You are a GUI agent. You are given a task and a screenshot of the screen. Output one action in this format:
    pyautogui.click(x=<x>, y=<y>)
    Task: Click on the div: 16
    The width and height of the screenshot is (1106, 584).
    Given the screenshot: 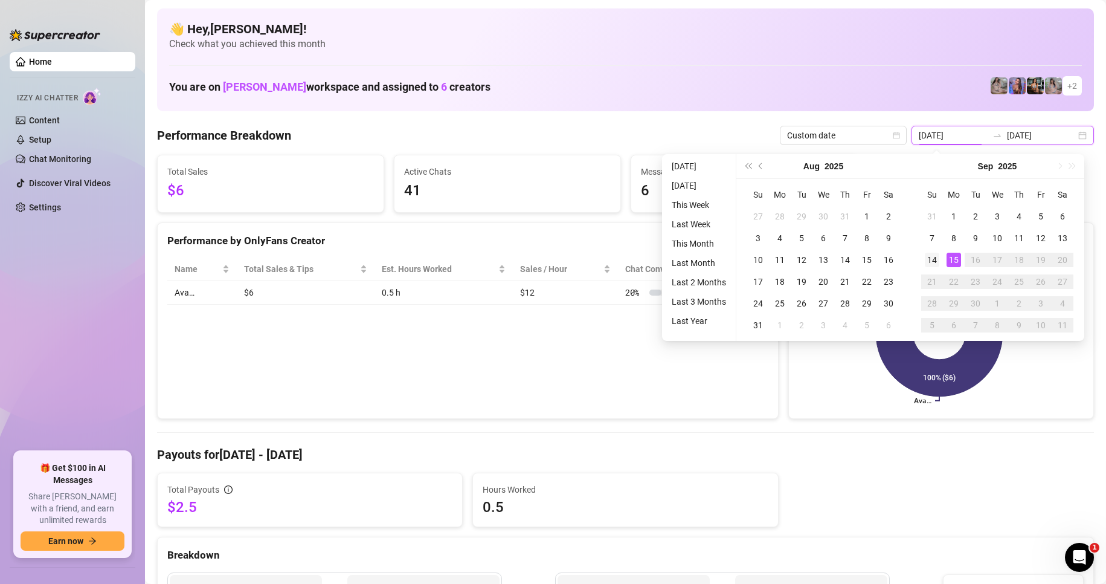 What is the action you would take?
    pyautogui.click(x=889, y=260)
    